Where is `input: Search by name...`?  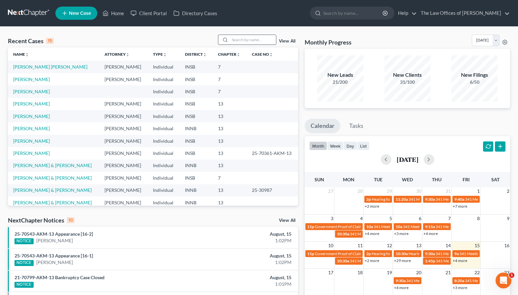
input: Search by name... is located at coordinates (353, 13).